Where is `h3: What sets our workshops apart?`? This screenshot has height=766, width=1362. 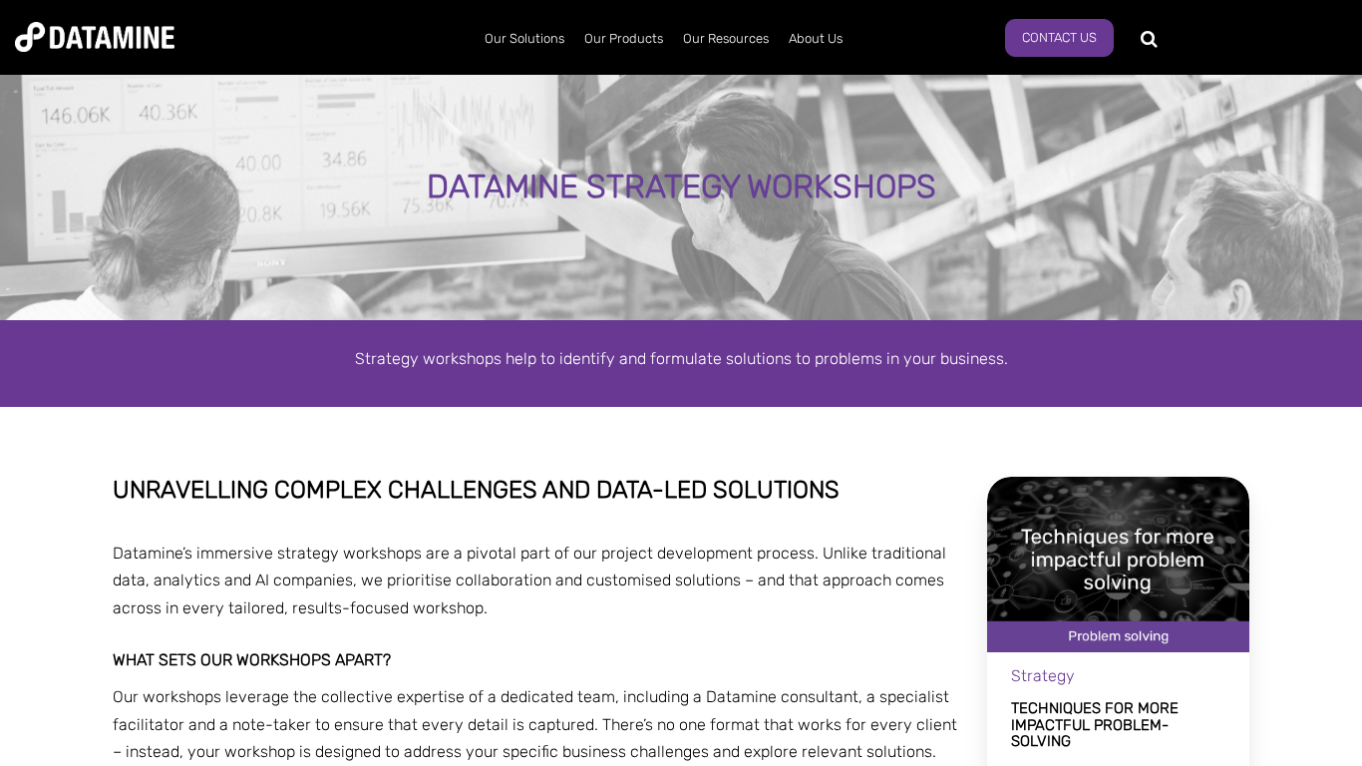 h3: What sets our workshops apart? is located at coordinates (535, 660).